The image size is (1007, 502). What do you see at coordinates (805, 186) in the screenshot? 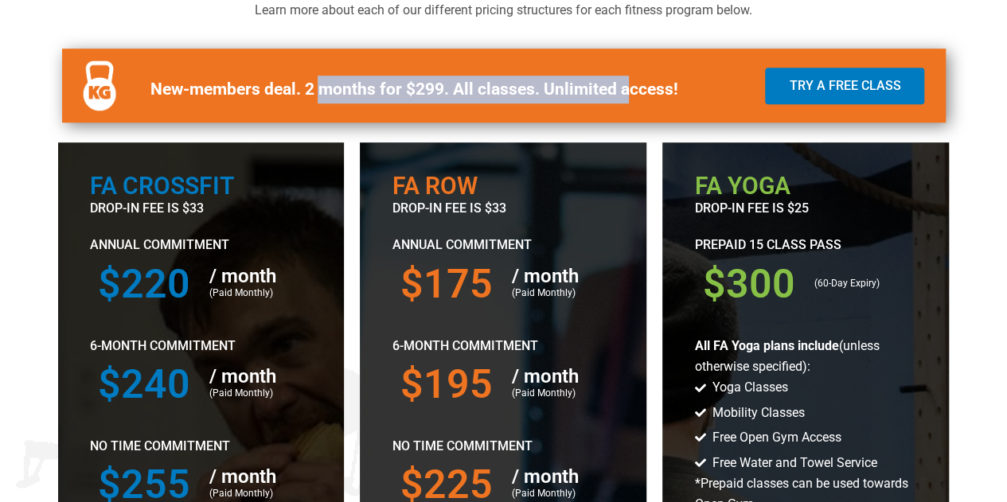
I see `h2: FA Yoga` at bounding box center [805, 186].